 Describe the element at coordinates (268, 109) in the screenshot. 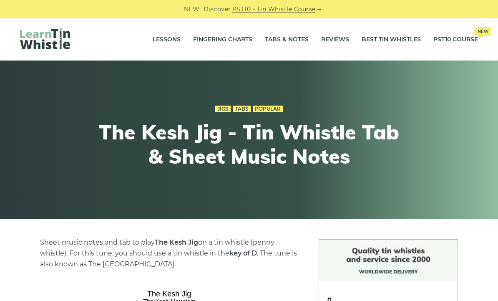

I see `a: Popular` at that location.